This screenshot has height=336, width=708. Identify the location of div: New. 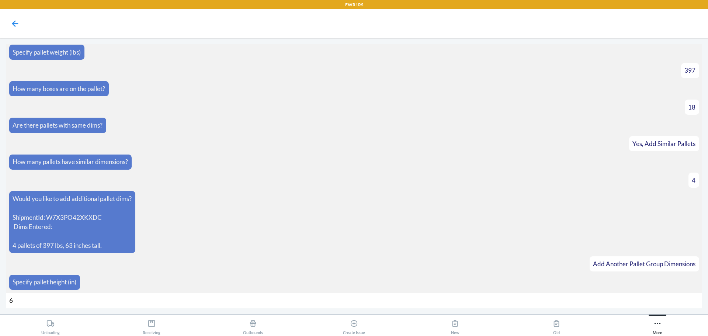
(455, 326).